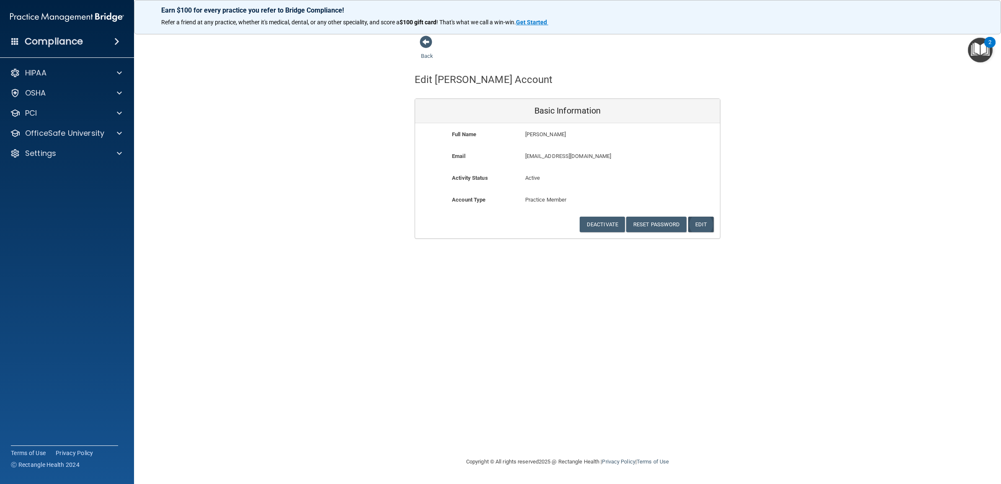  I want to click on span: ! That's what we call a win-win., so click(476, 22).